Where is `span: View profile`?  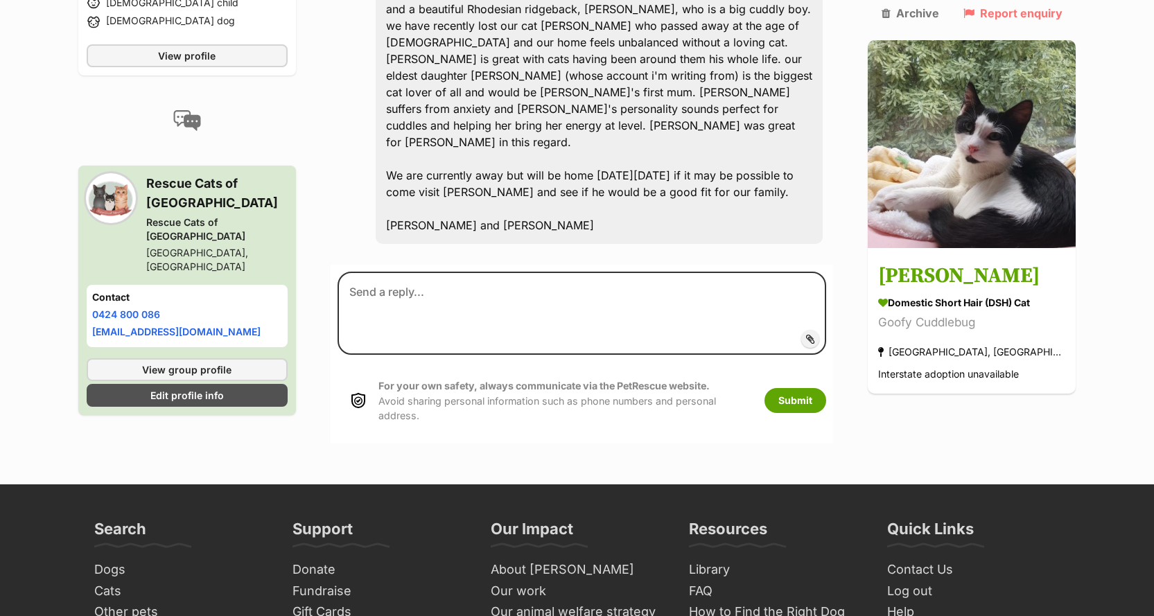 span: View profile is located at coordinates (186, 55).